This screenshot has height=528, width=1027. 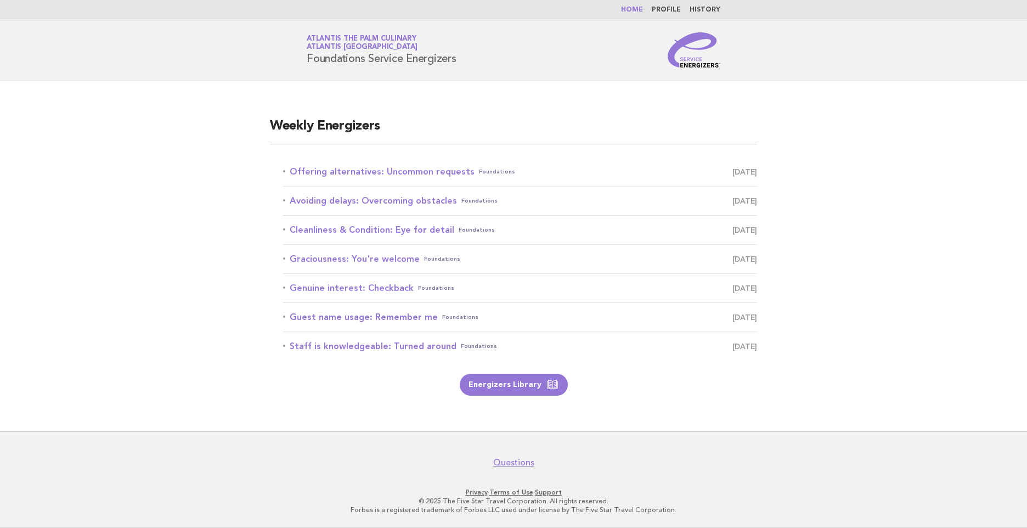 What do you see at coordinates (514, 385) in the screenshot?
I see `a: Energizers Library` at bounding box center [514, 385].